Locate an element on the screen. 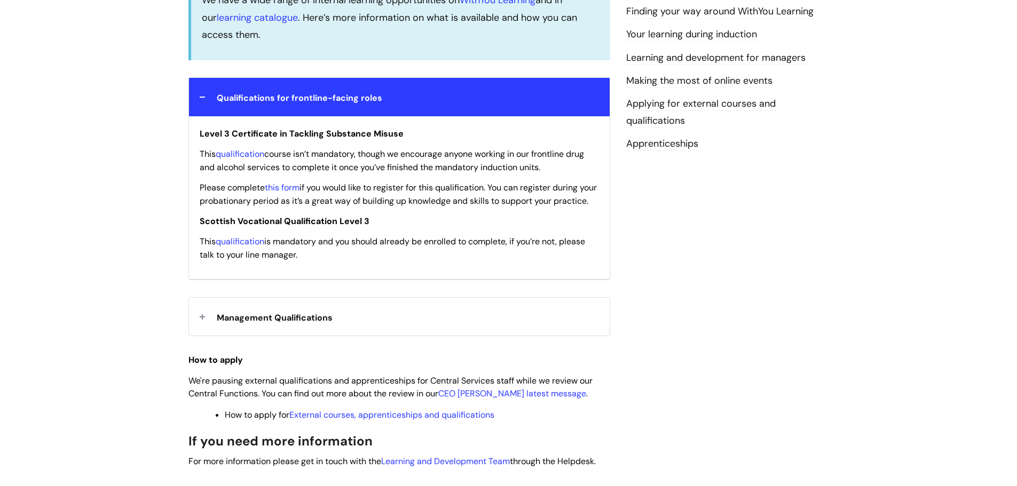  a: this form is located at coordinates (282, 187).